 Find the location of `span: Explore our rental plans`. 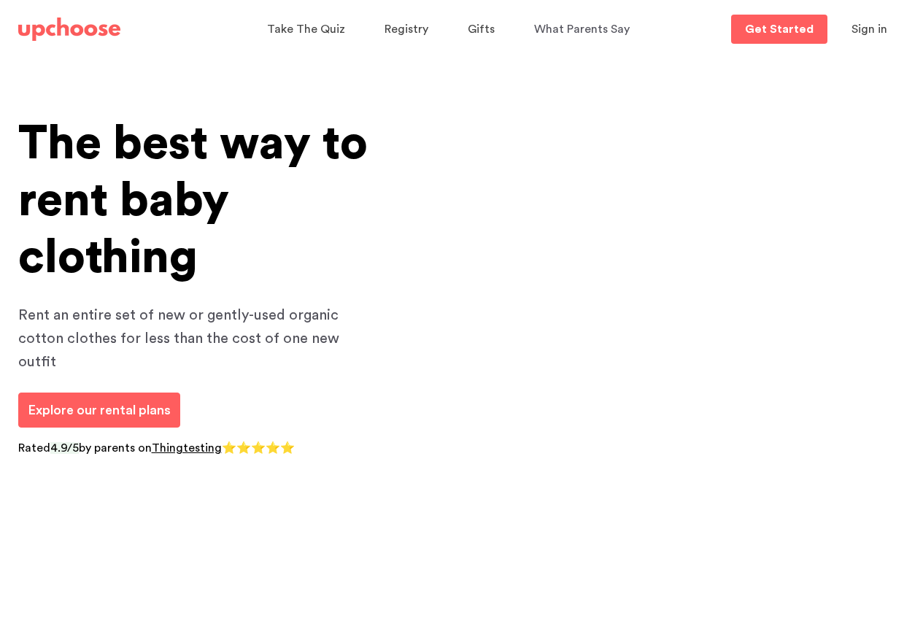

span: Explore our rental plans is located at coordinates (99, 410).